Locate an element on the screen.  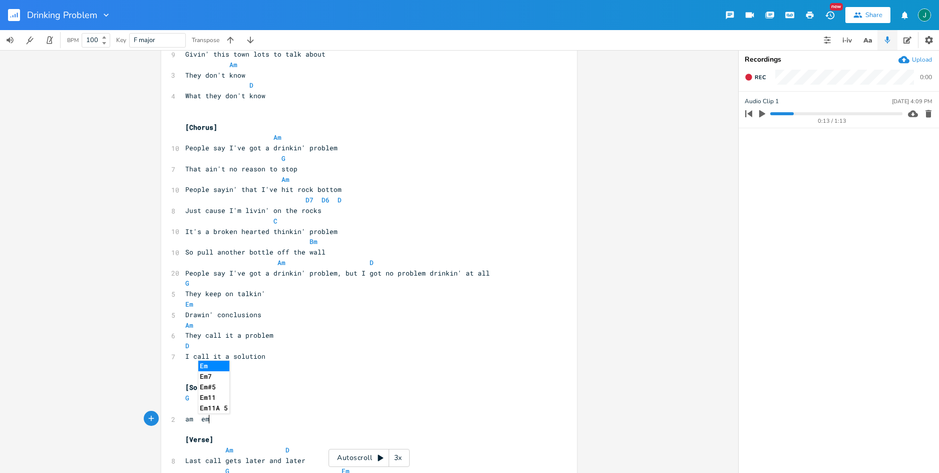
img: Jim Rudolf is located at coordinates (924, 15).